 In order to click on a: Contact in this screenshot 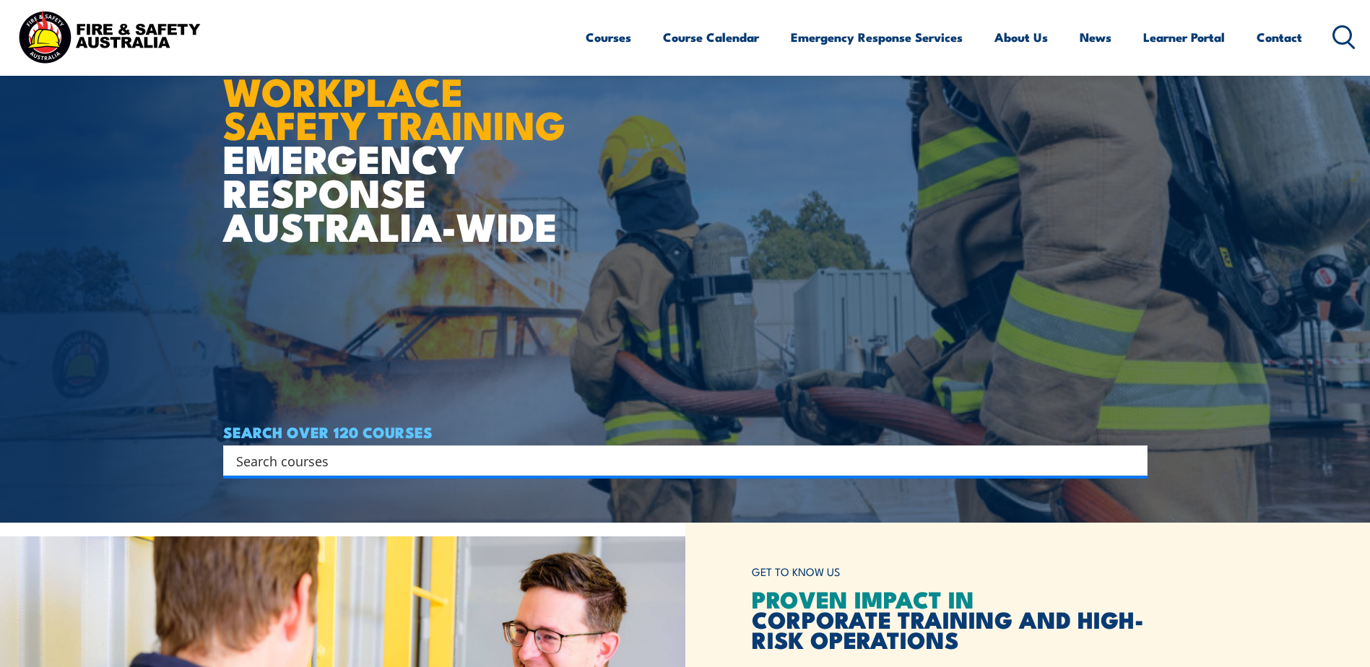, I will do `click(1279, 37)`.